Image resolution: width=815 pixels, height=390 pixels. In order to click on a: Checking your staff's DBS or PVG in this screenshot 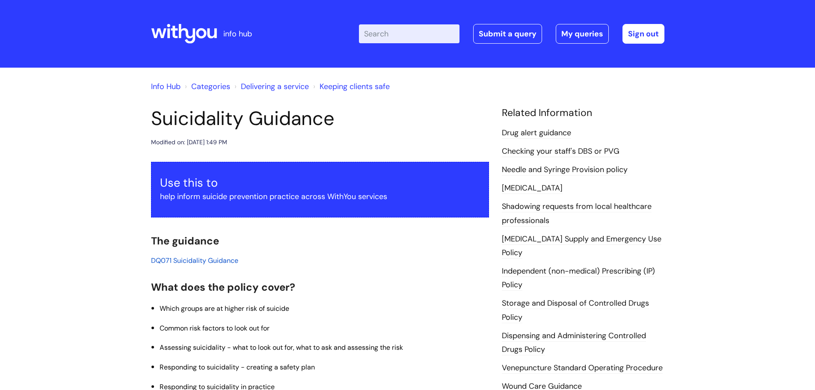, I will do `click(561, 152)`.